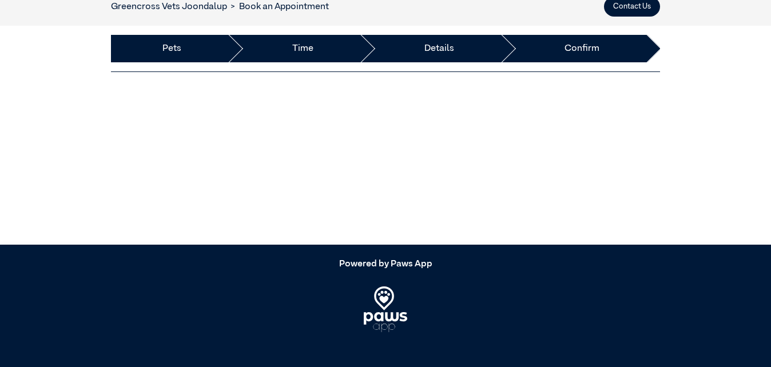  I want to click on a: Pets, so click(171, 49).